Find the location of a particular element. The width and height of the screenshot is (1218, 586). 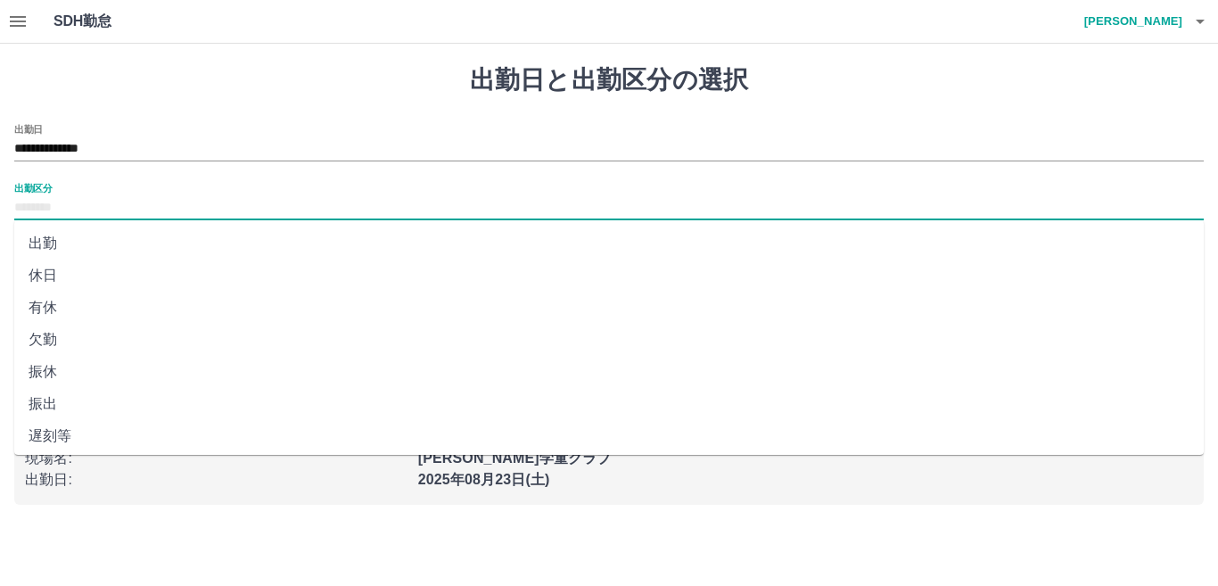

li: 振出 is located at coordinates (609, 404).